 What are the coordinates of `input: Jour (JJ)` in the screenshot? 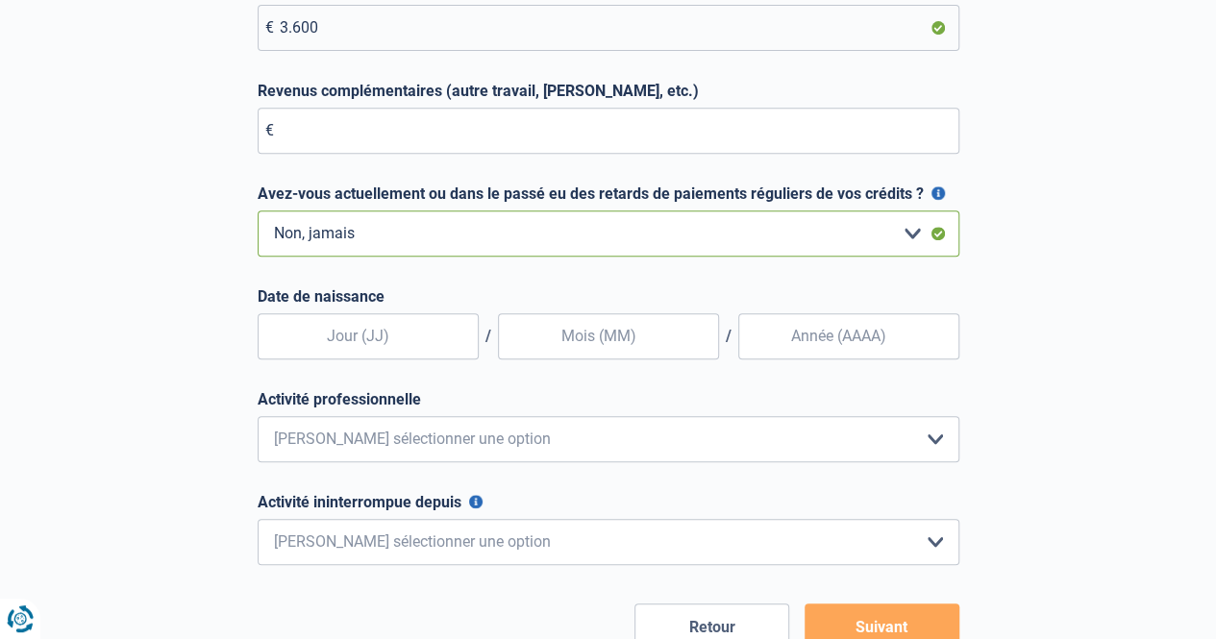 It's located at (368, 337).